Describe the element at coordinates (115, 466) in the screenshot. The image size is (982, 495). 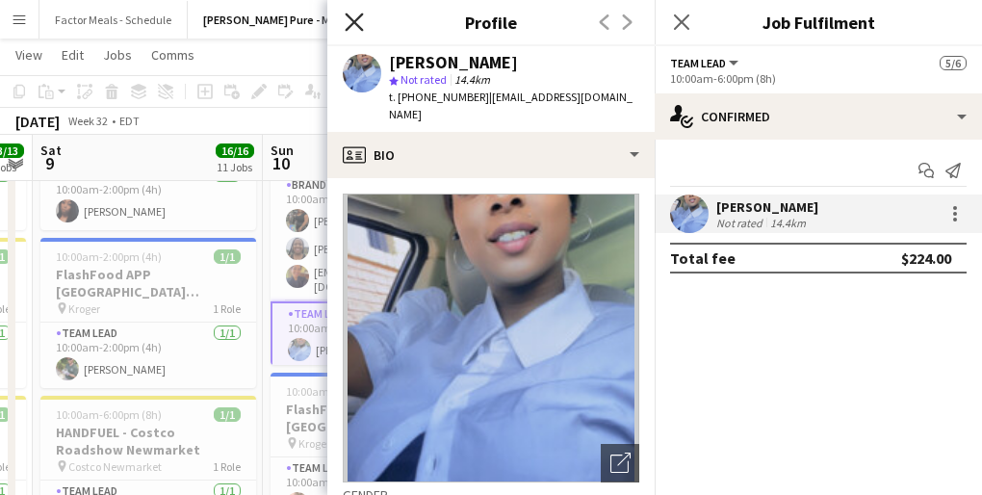
I see `span: Costco Newmarket` at that location.